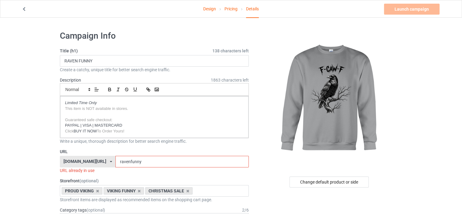 The height and width of the screenshot is (214, 462). Describe the element at coordinates (154, 125) in the screenshot. I see `p: PAYPAL | VISA | MASTERCARD` at that location.